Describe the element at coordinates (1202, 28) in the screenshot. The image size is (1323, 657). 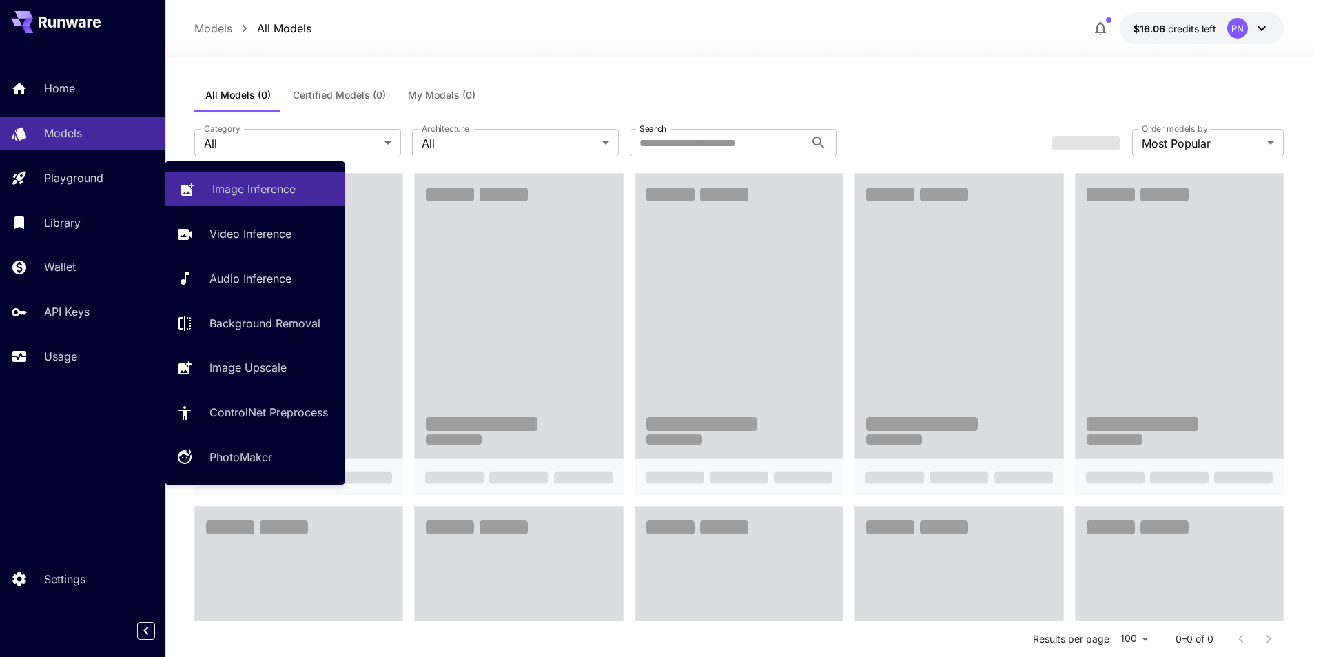
I see `button: $16.05901` at that location.